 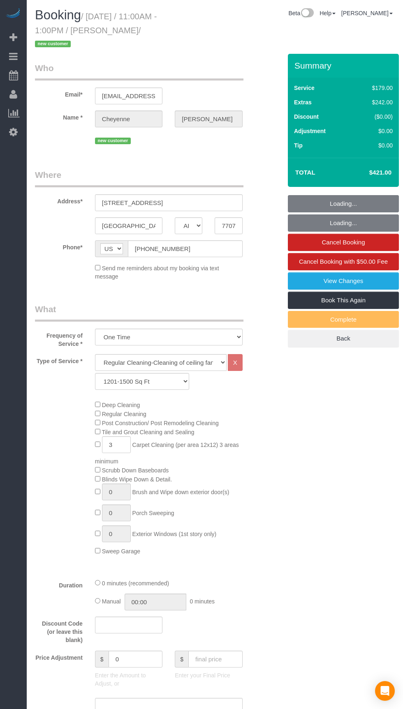 I want to click on span: Sweep Garage, so click(x=121, y=552).